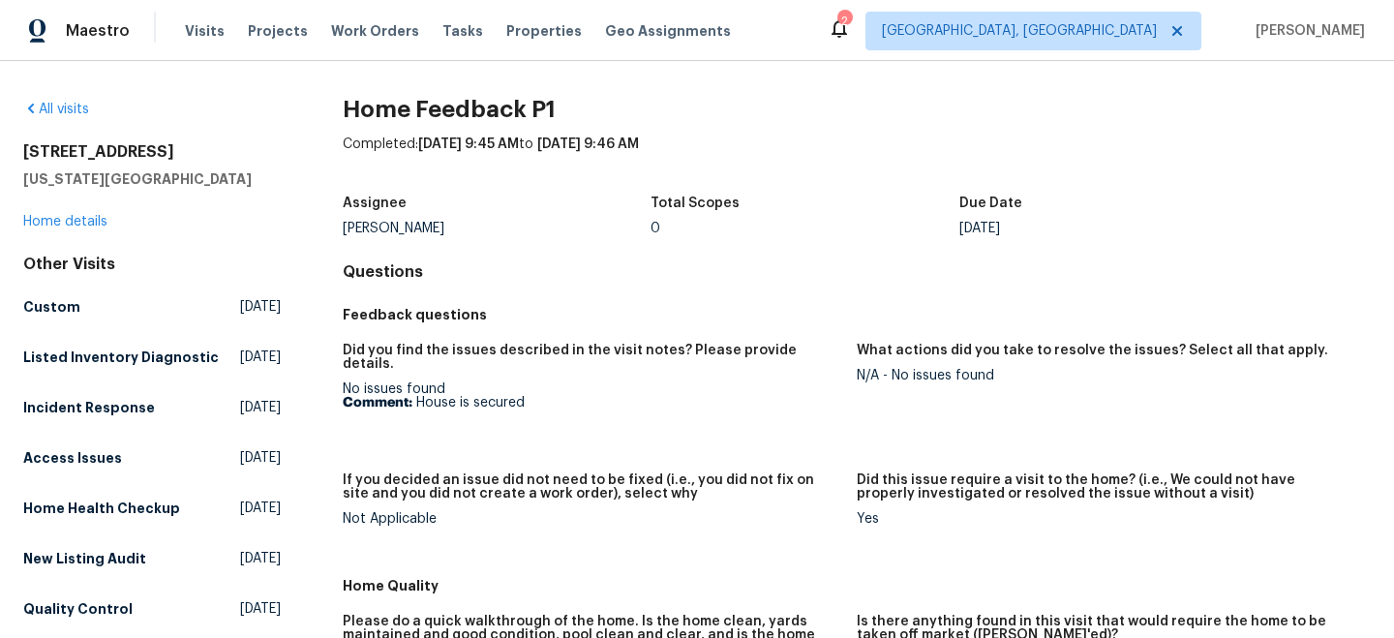 This screenshot has width=1394, height=638. Describe the element at coordinates (857, 586) in the screenshot. I see `h5: Home Quality` at that location.